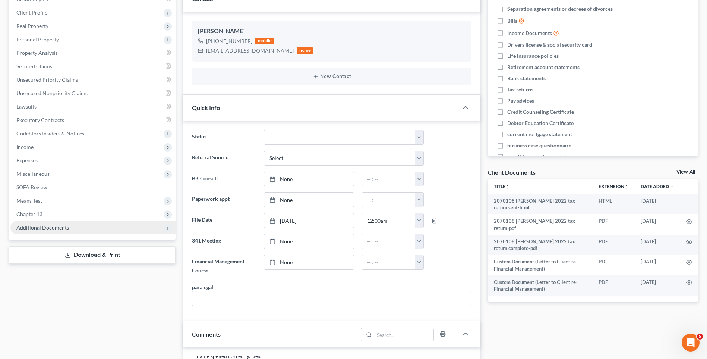 The image size is (707, 359). Describe the element at coordinates (265, 41) in the screenshot. I see `div: mobile` at that location.